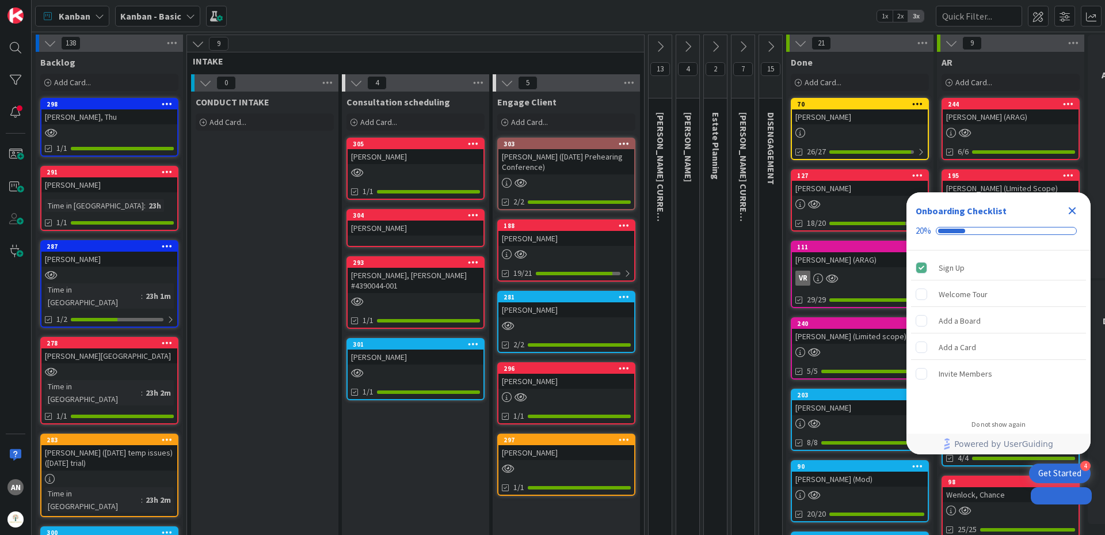 Image resolution: width=1105 pixels, height=535 pixels. I want to click on div: 23h 2m, so click(158, 392).